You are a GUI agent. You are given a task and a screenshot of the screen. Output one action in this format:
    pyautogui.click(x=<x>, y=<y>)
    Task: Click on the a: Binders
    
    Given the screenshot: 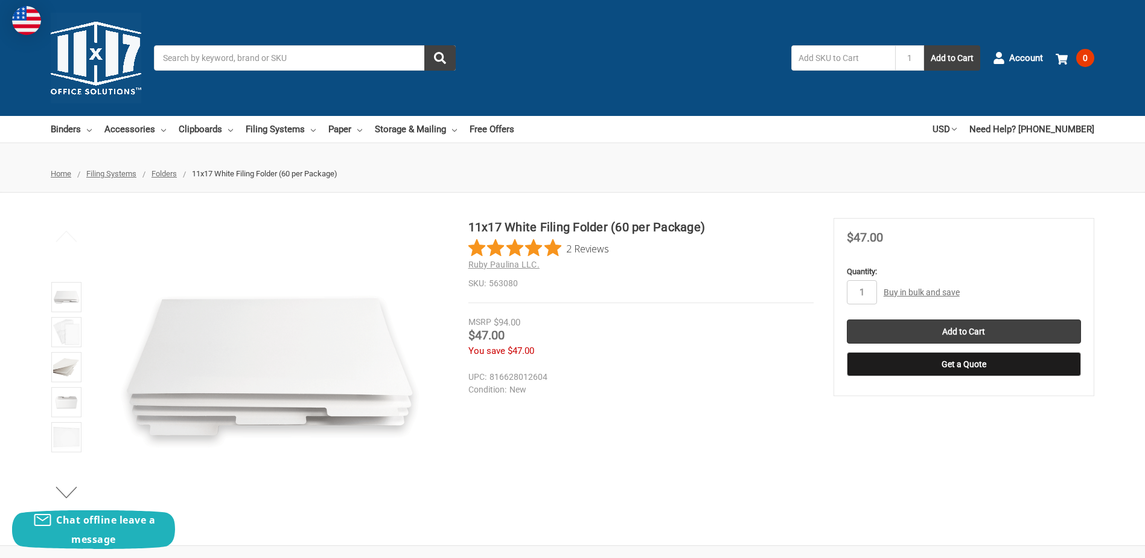 What is the action you would take?
    pyautogui.click(x=71, y=129)
    